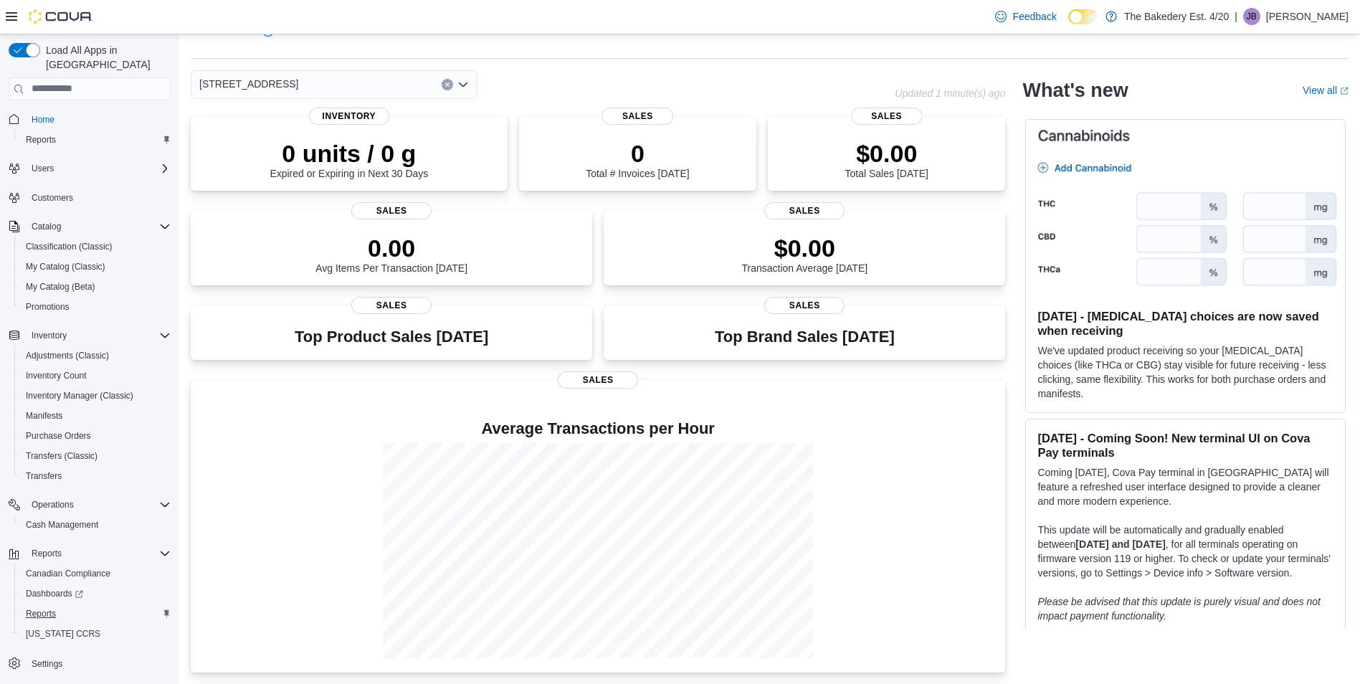 The width and height of the screenshot is (1360, 684). Describe the element at coordinates (1083, 16) in the screenshot. I see `input: Dark Mode` at that location.